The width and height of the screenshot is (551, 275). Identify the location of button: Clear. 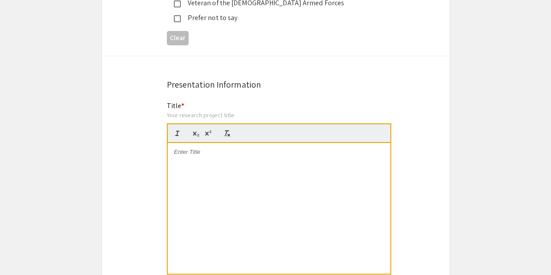
(178, 38).